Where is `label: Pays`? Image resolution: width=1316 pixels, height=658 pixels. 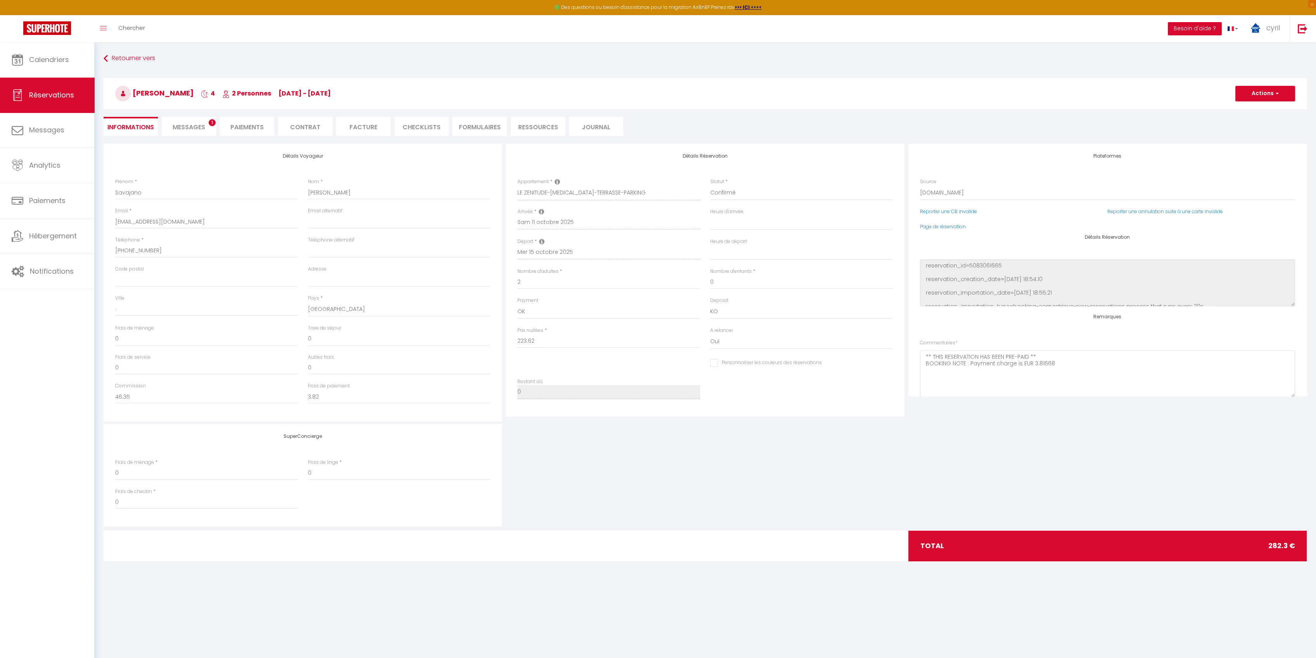 label: Pays is located at coordinates (313, 298).